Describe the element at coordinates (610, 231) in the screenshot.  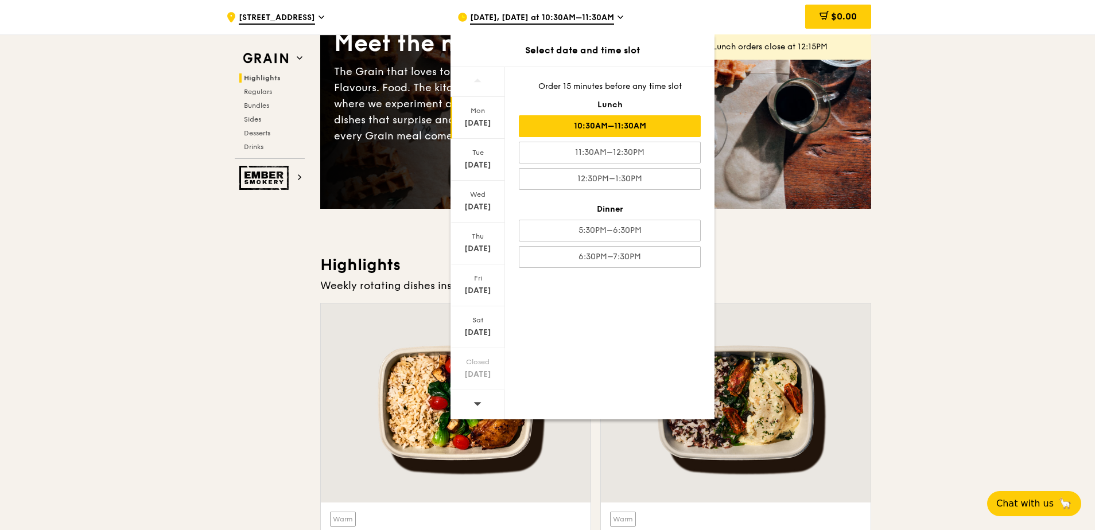
I see `div: 5:30PM–6:30PM` at that location.